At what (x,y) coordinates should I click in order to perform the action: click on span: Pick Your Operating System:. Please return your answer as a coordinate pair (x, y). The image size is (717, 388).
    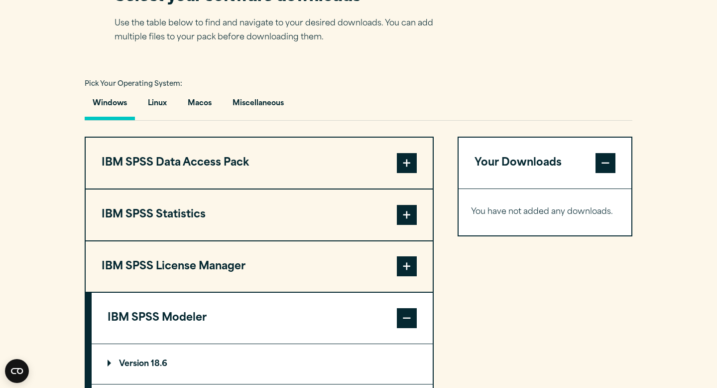
    Looking at the image, I should click on (134, 84).